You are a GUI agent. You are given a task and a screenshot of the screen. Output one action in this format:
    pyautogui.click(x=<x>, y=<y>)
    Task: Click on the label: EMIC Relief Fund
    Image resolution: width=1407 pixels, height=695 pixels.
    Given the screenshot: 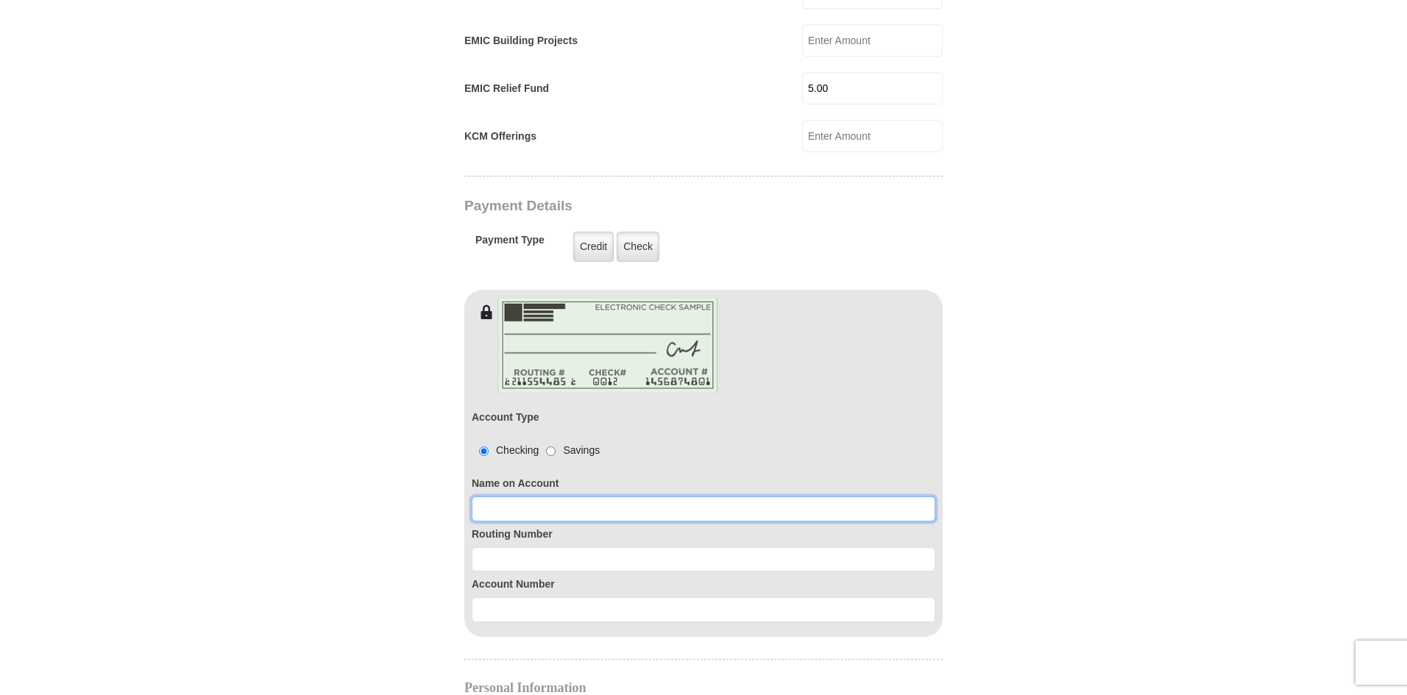 What is the action you would take?
    pyautogui.click(x=506, y=88)
    